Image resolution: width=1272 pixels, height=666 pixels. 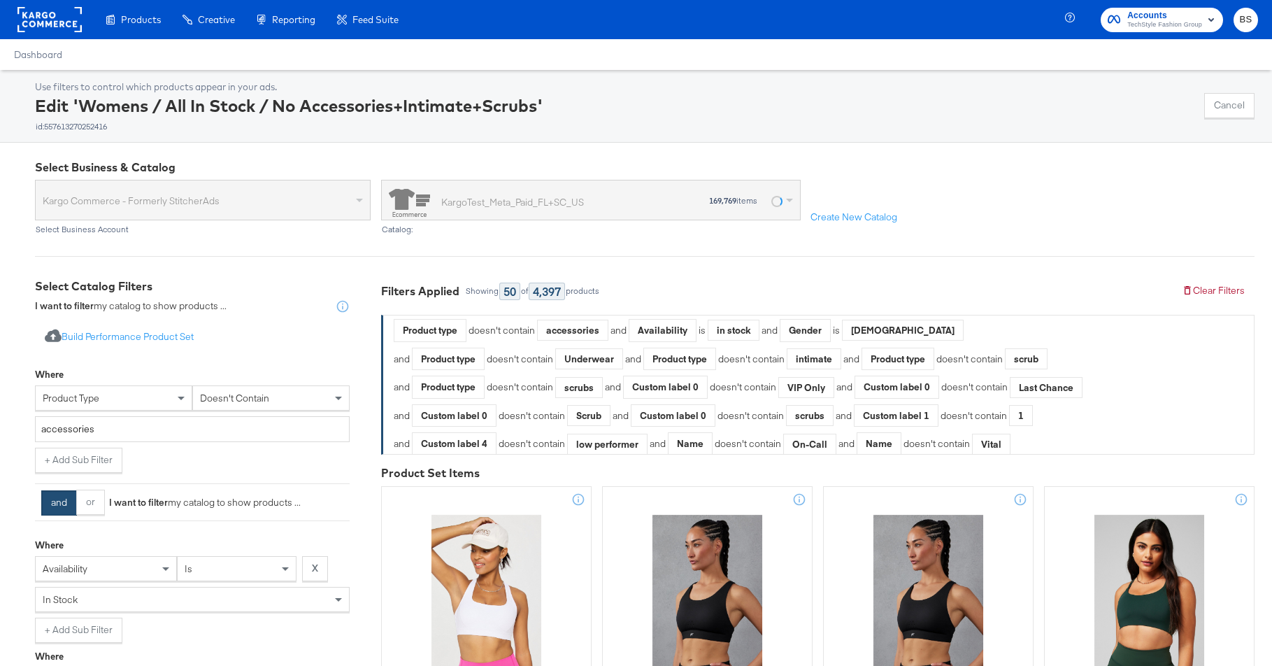 What do you see at coordinates (38, 55) in the screenshot?
I see `span: Dashboard` at bounding box center [38, 55].